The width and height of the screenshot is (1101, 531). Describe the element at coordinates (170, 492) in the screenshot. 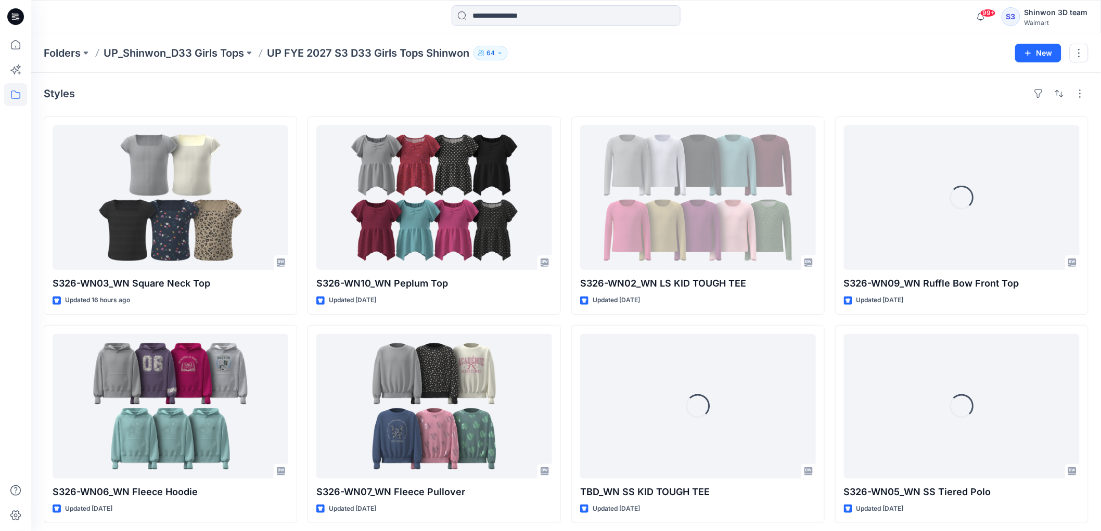

I see `p: S326-WN06_WN Fleece Hoodie` at that location.